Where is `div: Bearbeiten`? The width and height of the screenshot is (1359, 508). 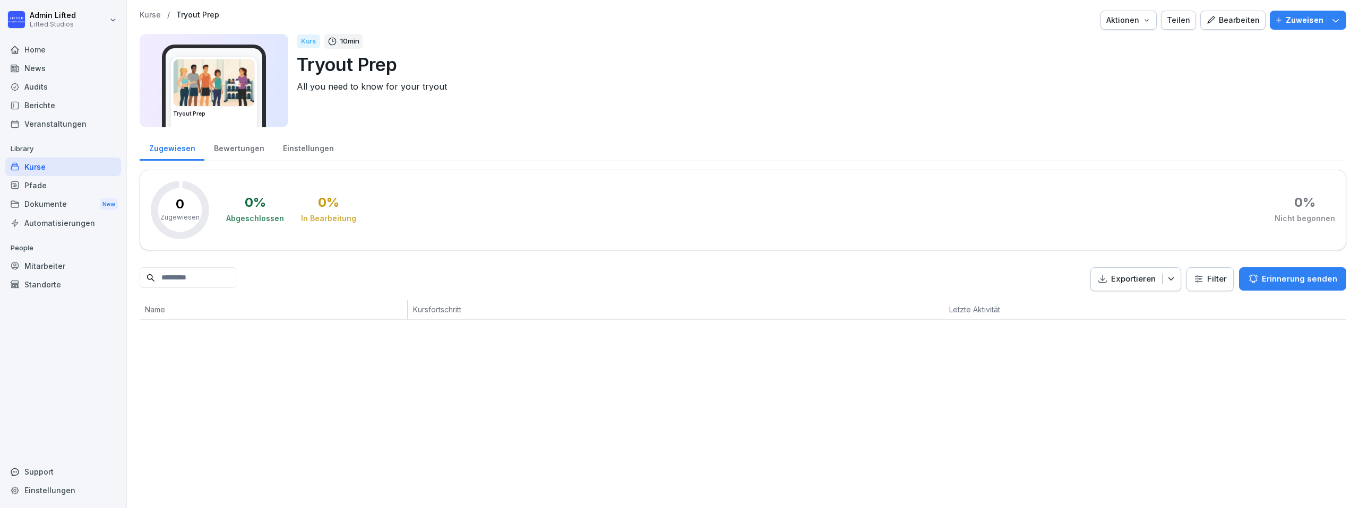
div: Bearbeiten is located at coordinates (1232, 20).